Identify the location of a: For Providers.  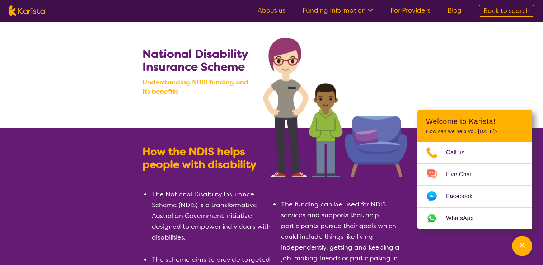
(410, 10).